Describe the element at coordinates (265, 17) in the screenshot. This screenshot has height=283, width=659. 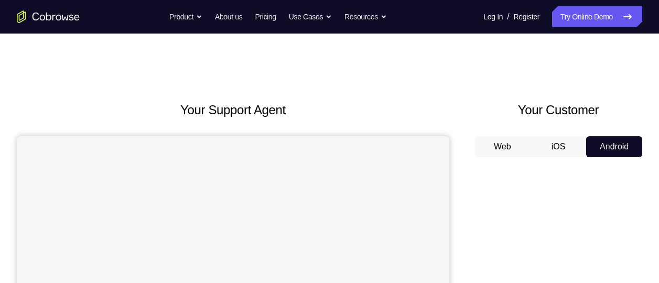
I see `a: Pricing` at that location.